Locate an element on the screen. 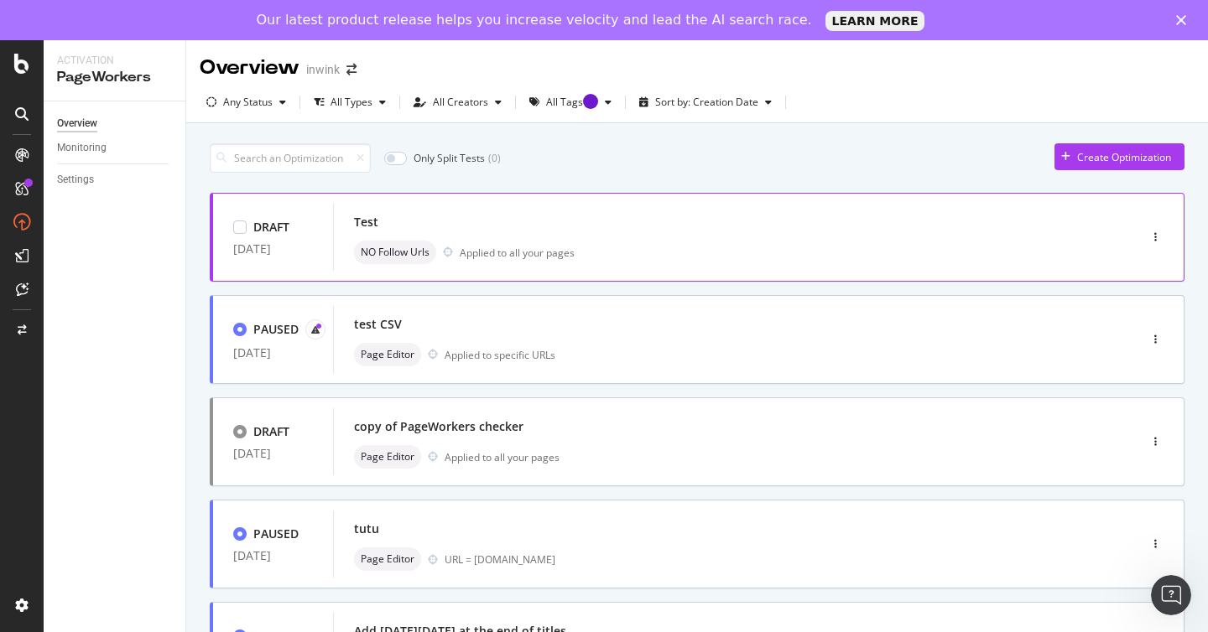 Image resolution: width=1208 pixels, height=632 pixels. div: arrow-right-arrow-left is located at coordinates (351, 70).